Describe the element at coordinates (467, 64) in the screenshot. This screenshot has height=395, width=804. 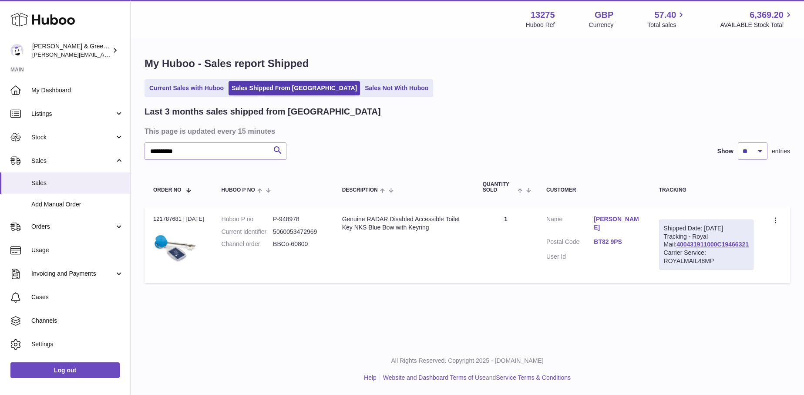
I see `h1: My Huboo - Sales report Shipped` at that location.